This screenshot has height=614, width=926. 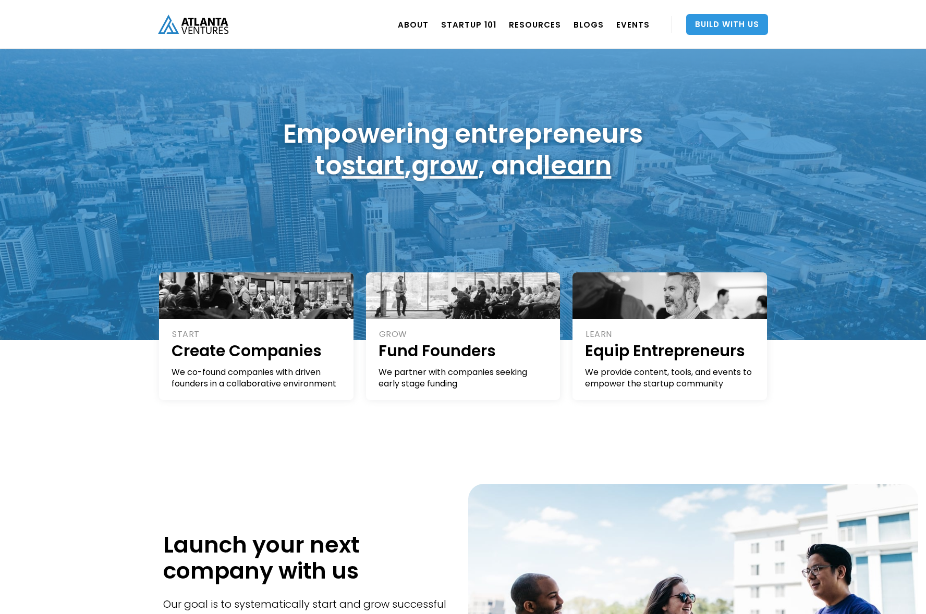 I want to click on a: STARTCreate CompaniesWe co-found companies with driven founders in a collaborative environment, so click(x=256, y=336).